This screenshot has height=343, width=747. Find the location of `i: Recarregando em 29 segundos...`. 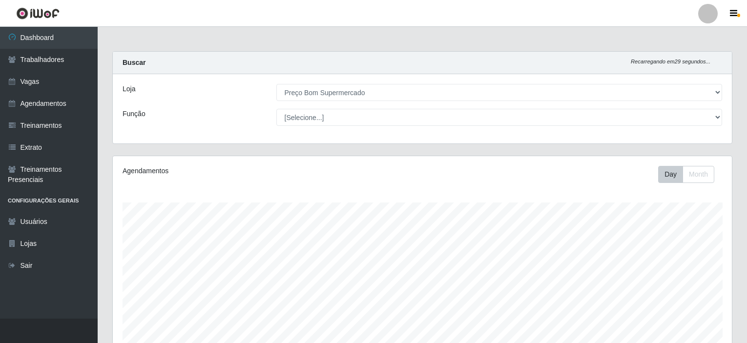

i: Recarregando em 29 segundos... is located at coordinates (671, 62).